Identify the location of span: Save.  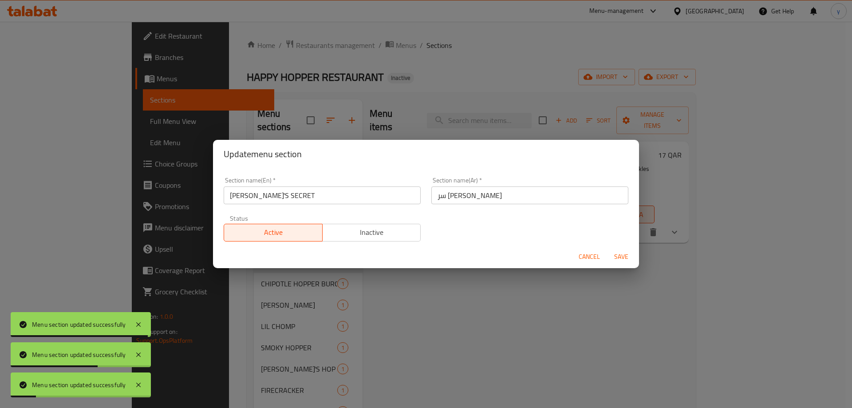
(621, 257).